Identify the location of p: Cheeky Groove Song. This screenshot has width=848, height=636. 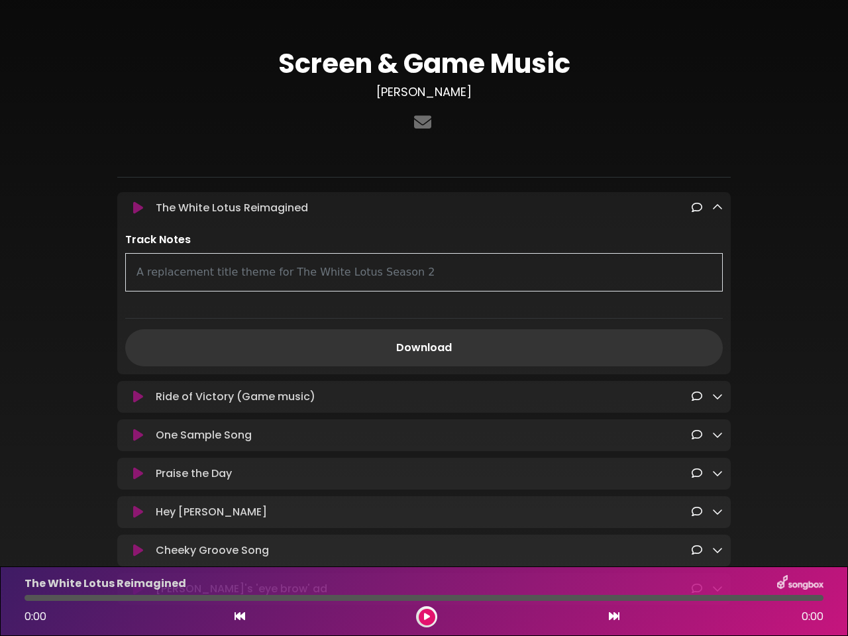
(212, 551).